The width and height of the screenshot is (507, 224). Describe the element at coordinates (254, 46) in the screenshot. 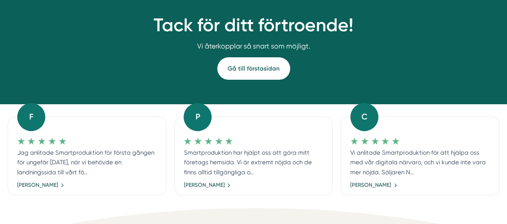

I see `p: Vi återkopplar så snart som möjligt.` at that location.